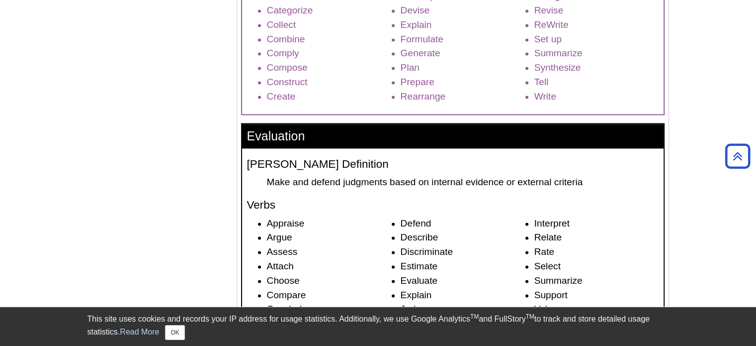 The image size is (756, 346). I want to click on a: Read More, so click(139, 331).